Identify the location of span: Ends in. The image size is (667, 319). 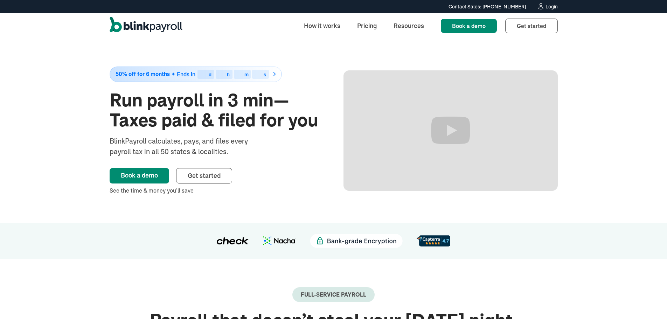
(186, 74).